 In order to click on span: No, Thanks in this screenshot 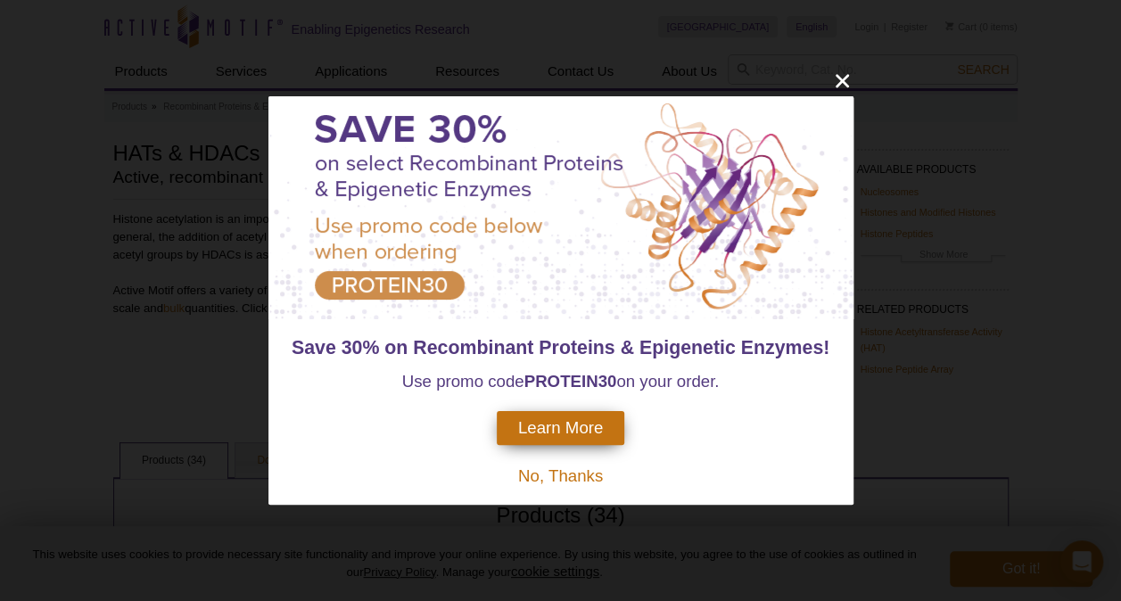, I will do `click(560, 475)`.